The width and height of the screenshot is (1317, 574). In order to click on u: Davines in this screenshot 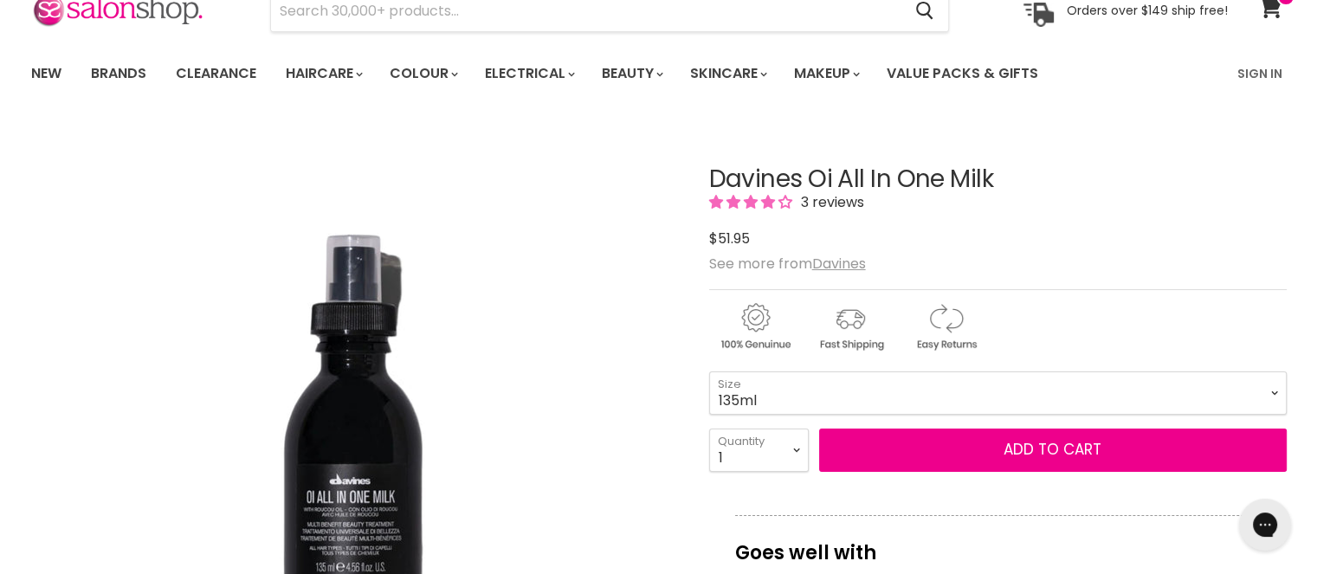, I will do `click(839, 263)`.